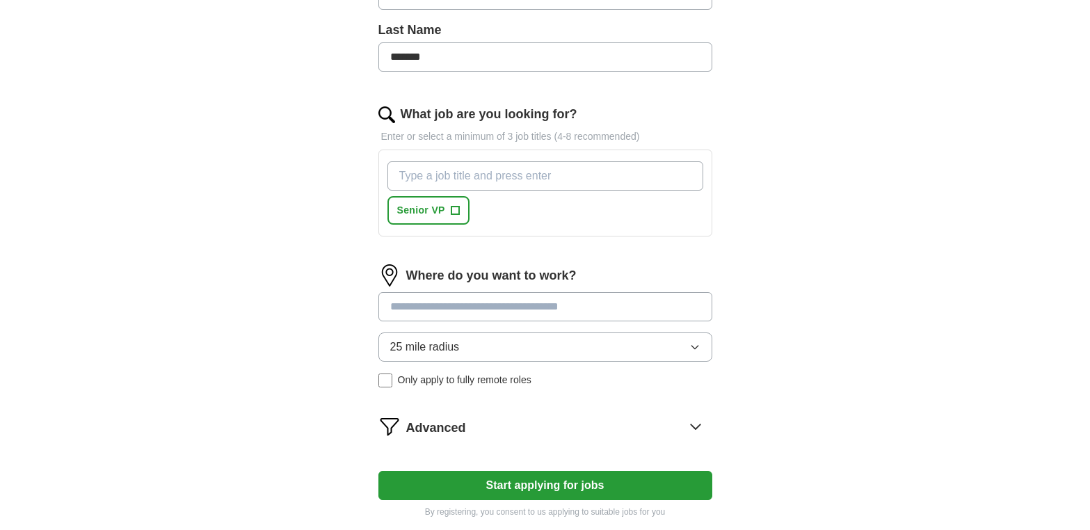  I want to click on span: 25 mile radius, so click(425, 347).